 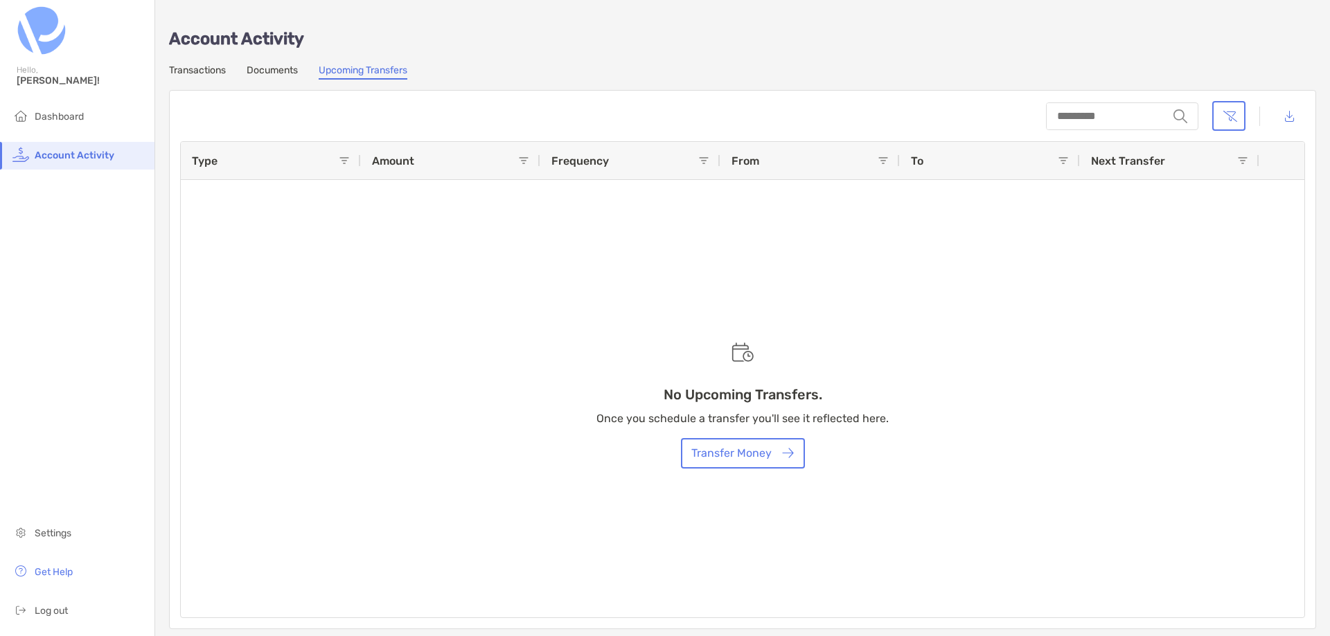 I want to click on h3: No Upcoming Transfers., so click(x=742, y=395).